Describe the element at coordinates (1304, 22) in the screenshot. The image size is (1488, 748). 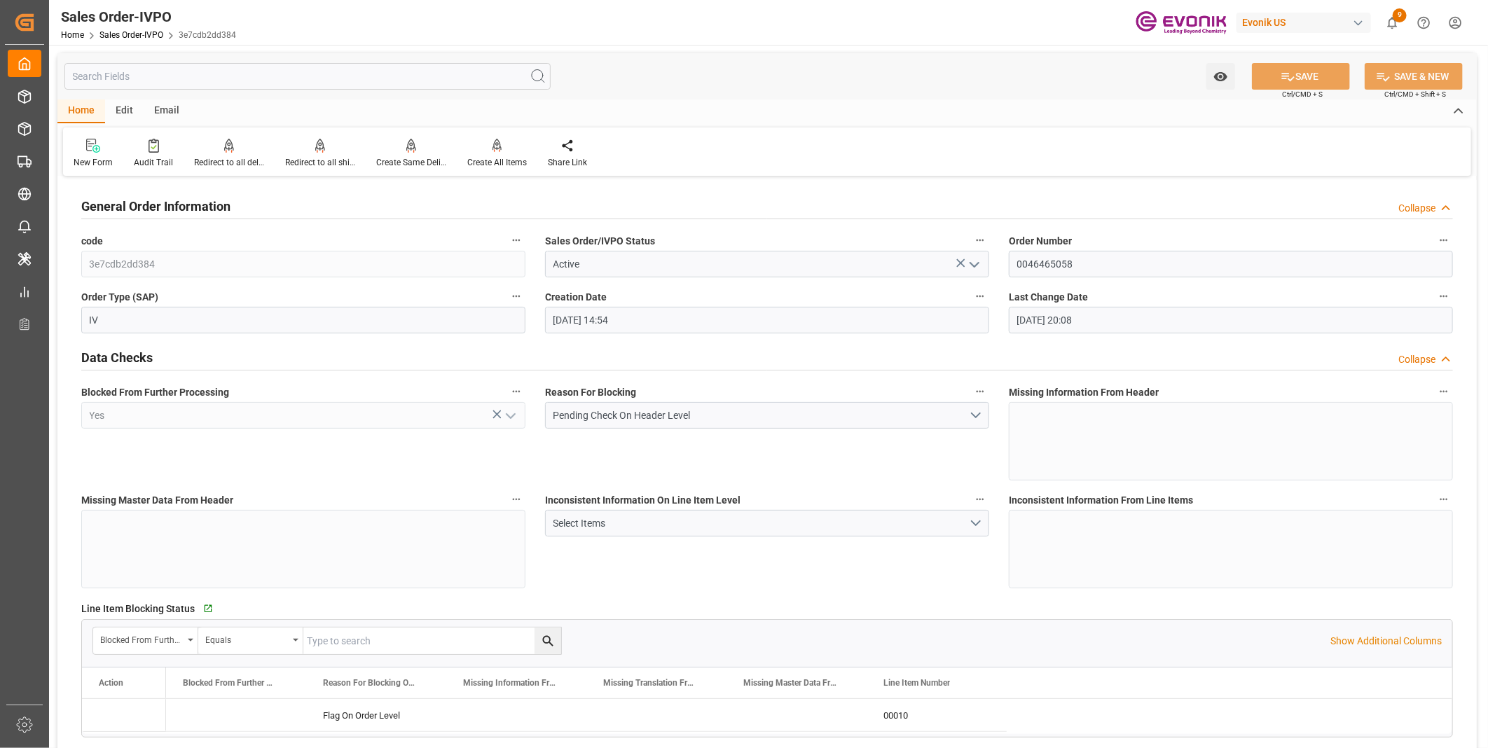
I see `div: Evonik US` at that location.